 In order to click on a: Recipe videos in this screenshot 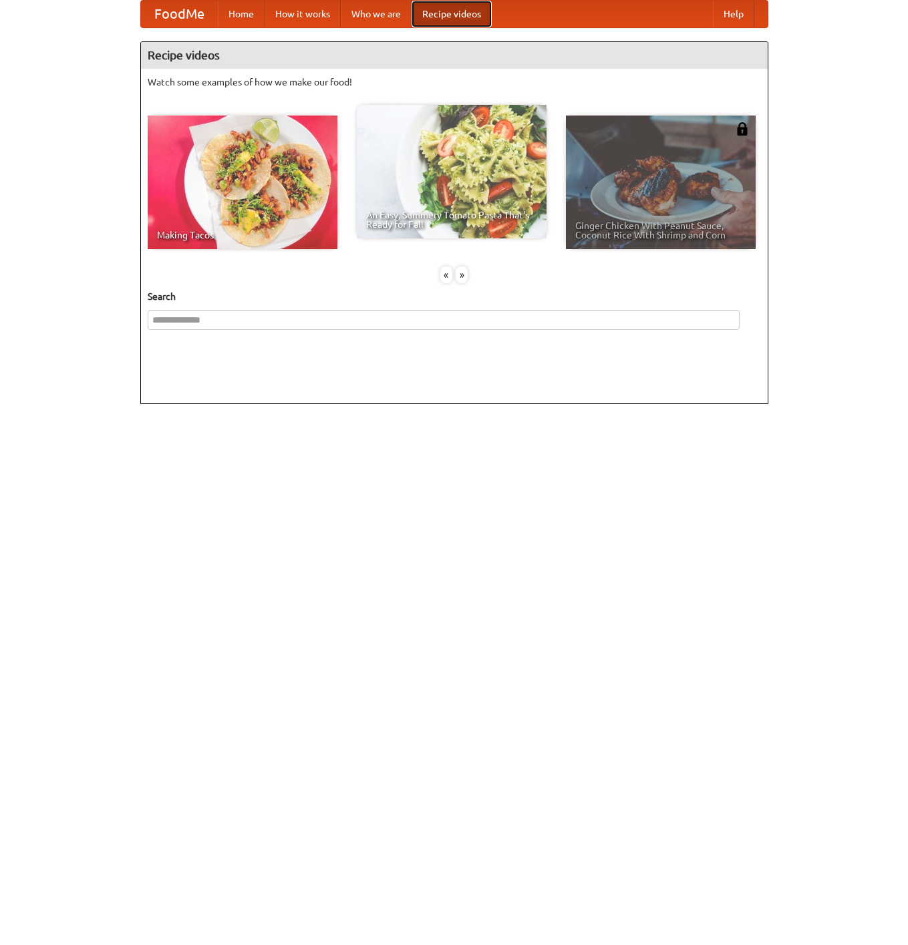, I will do `click(452, 14)`.